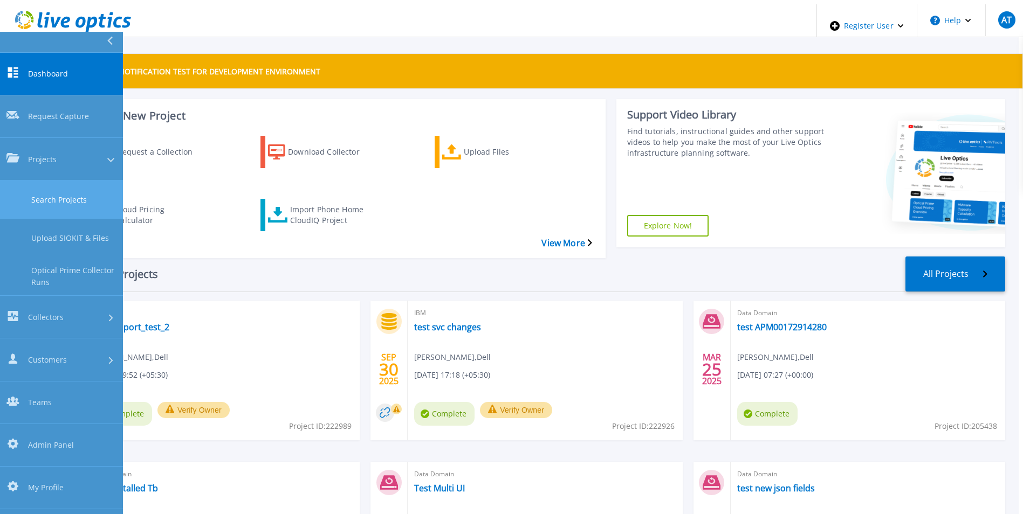 The height and width of the screenshot is (514, 1023). Describe the element at coordinates (333, 215) in the screenshot. I see `div: Import Phone Home CloudIQ Project` at that location.